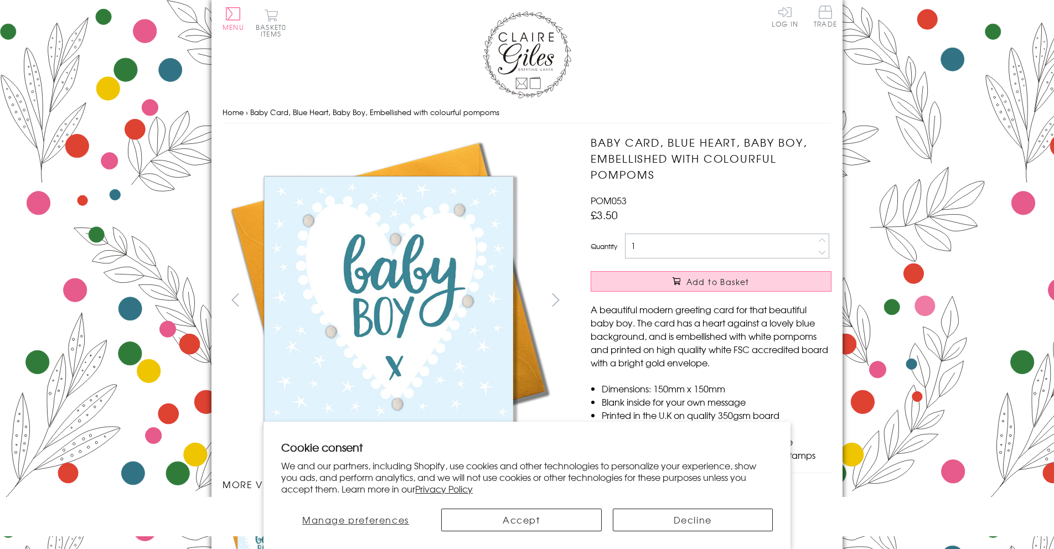  I want to click on button: Manage preferences, so click(355, 520).